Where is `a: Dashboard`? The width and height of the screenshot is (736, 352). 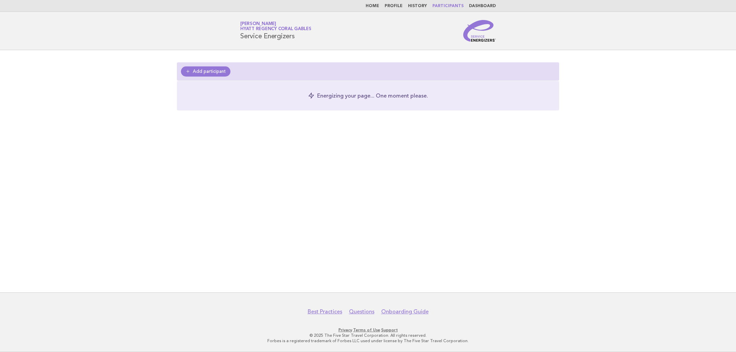 a: Dashboard is located at coordinates (482, 6).